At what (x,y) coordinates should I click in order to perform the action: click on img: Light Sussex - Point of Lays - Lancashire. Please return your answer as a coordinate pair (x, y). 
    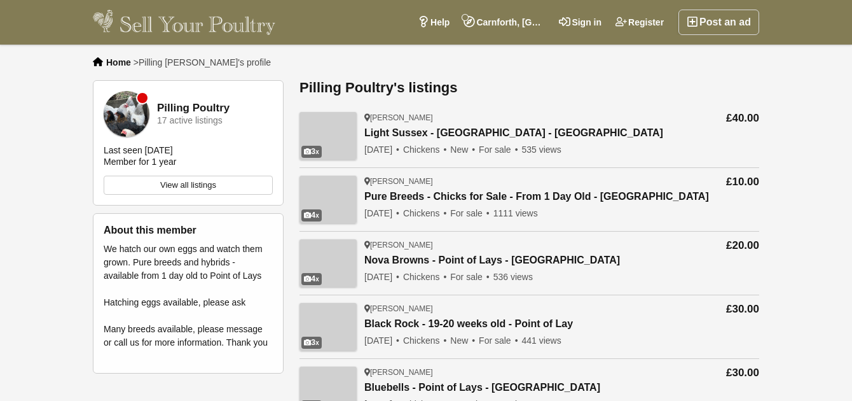
    Looking at the image, I should click on (328, 135).